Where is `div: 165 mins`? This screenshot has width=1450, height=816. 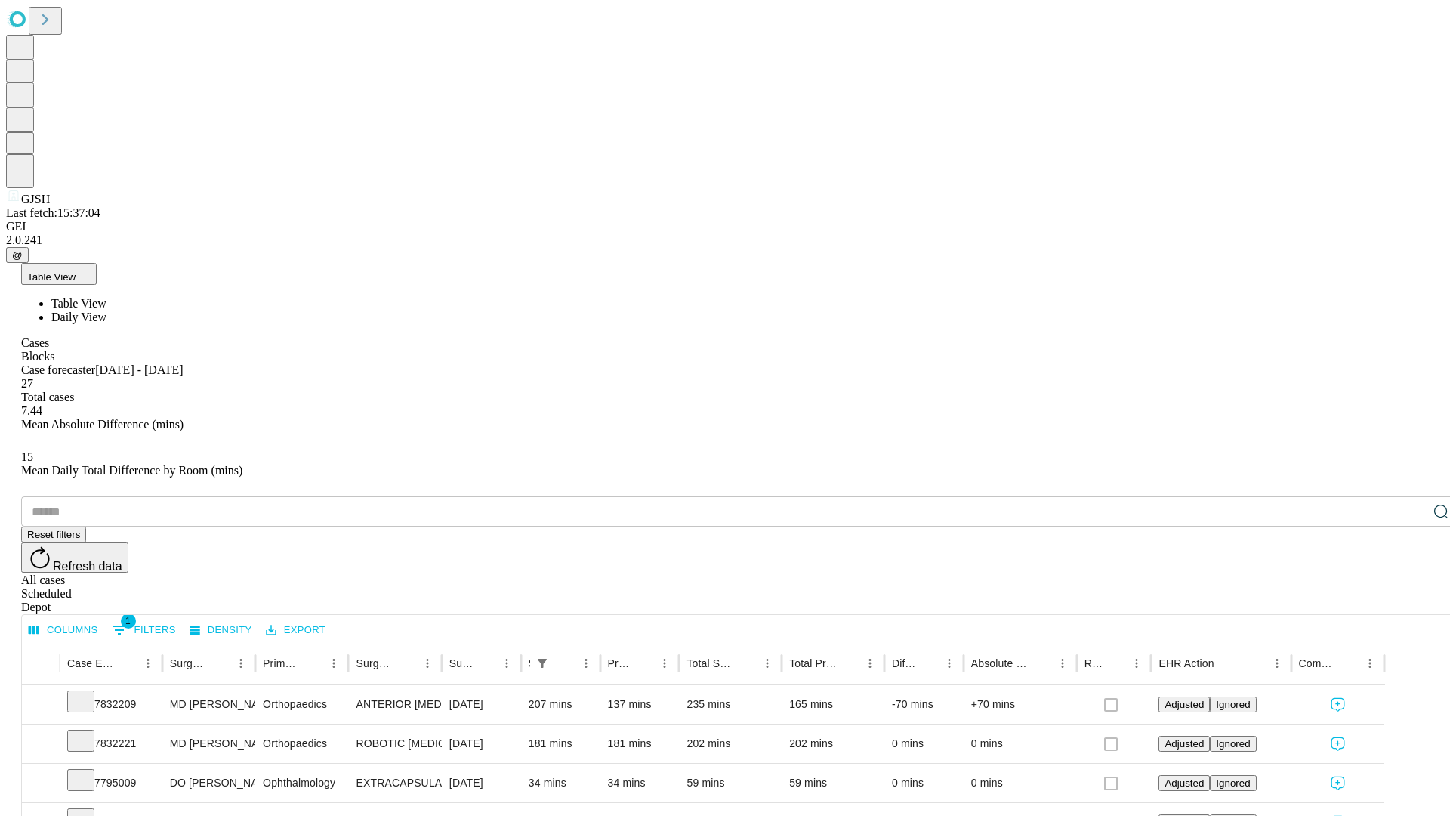 div: 165 mins is located at coordinates (833, 704).